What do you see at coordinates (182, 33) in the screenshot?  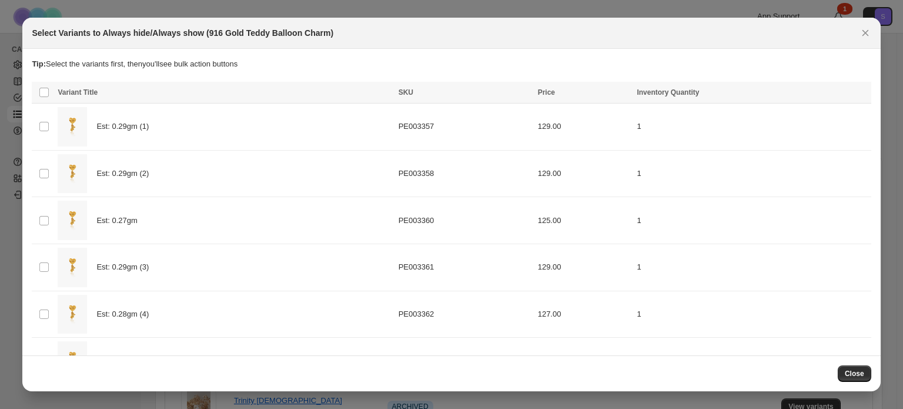 I see `h2: Select Variants to Always hide/Always show (916 Gold Teddy Balloon Charm)` at bounding box center [182, 33].